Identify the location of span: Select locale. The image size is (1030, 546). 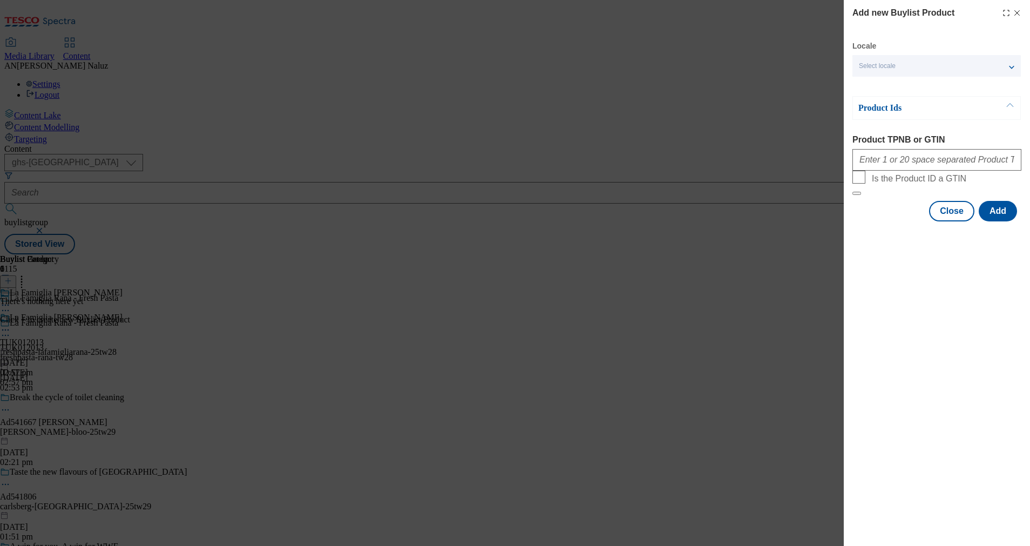
(877, 66).